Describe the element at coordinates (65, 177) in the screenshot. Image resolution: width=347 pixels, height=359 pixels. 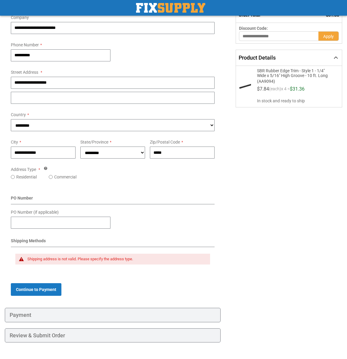
I see `label: Commercial` at that location.